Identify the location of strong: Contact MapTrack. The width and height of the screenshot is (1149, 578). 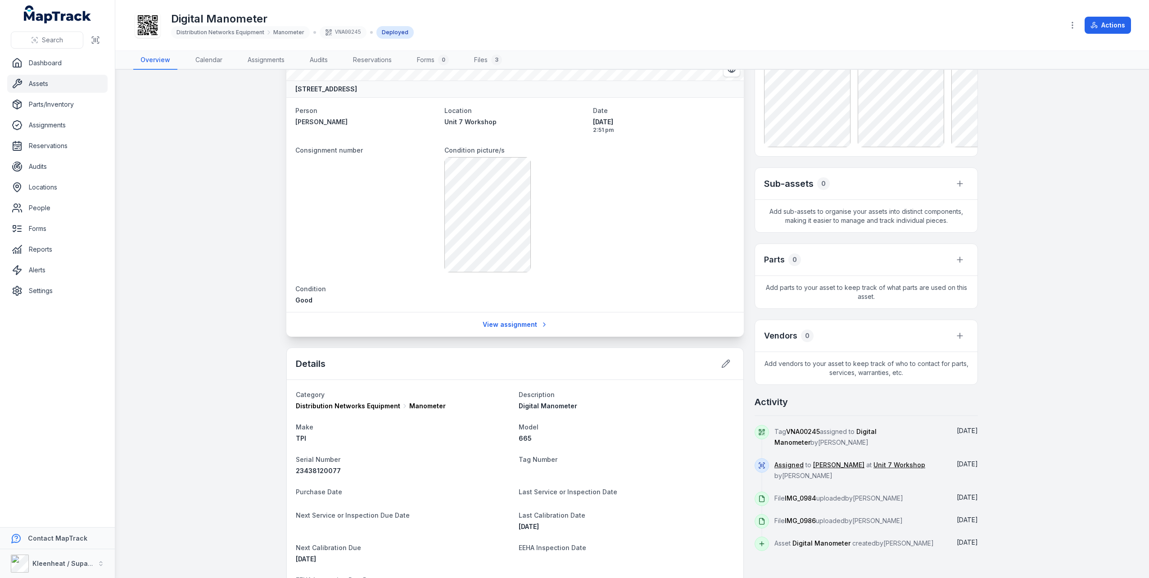
(58, 538).